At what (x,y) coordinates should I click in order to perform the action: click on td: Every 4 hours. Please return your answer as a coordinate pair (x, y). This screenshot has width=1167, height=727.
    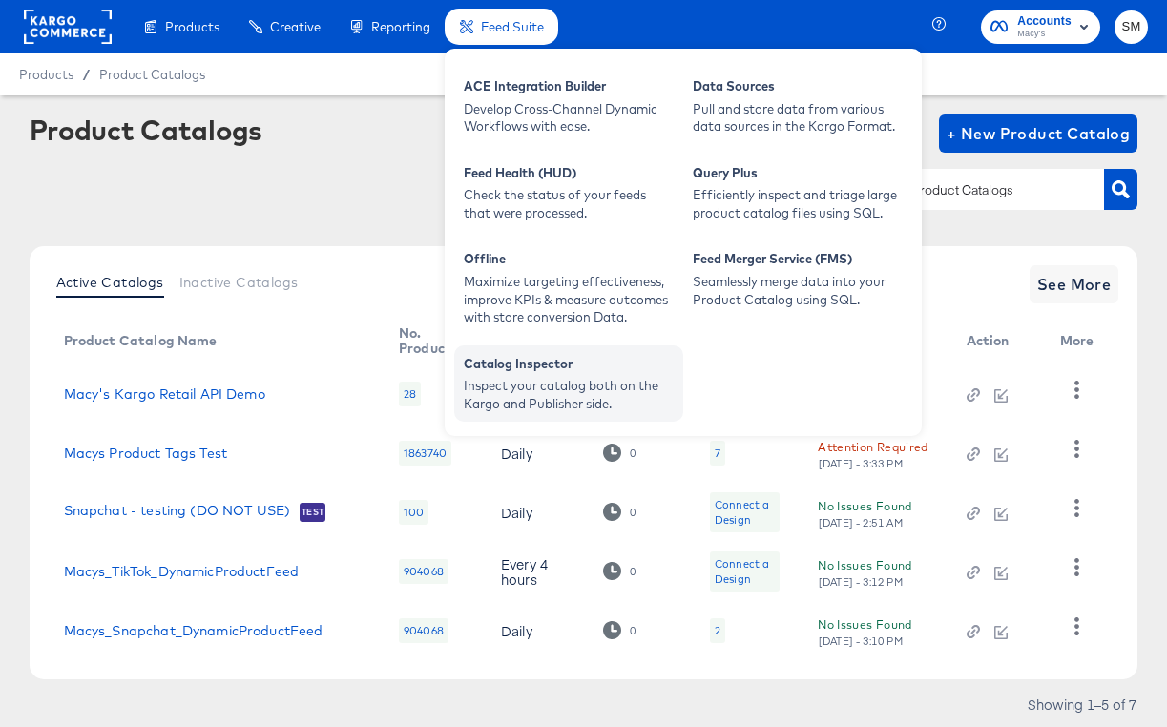
    Looking at the image, I should click on (536, 572).